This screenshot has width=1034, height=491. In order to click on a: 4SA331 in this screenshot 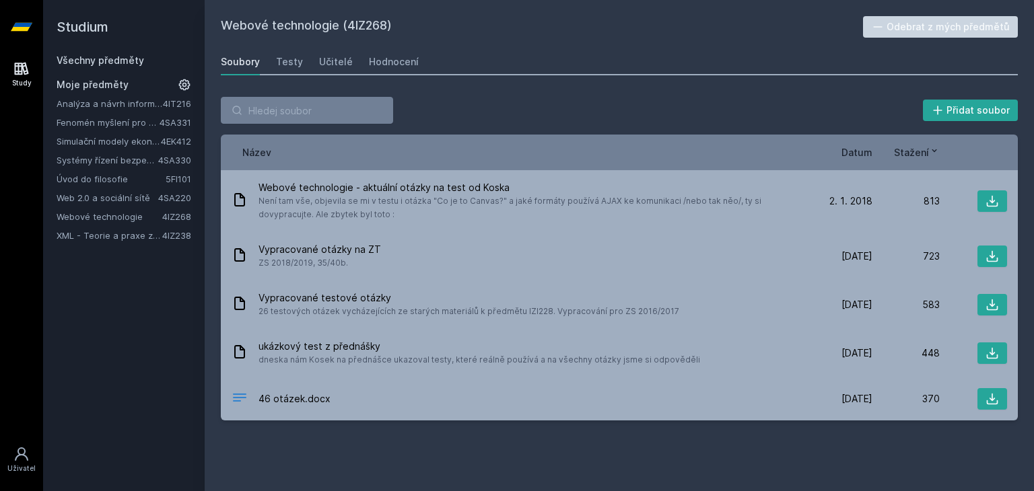, I will do `click(175, 123)`.